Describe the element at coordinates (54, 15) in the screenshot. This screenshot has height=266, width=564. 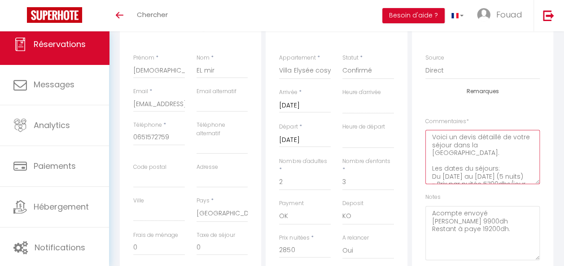
I see `img: Super Booking` at that location.